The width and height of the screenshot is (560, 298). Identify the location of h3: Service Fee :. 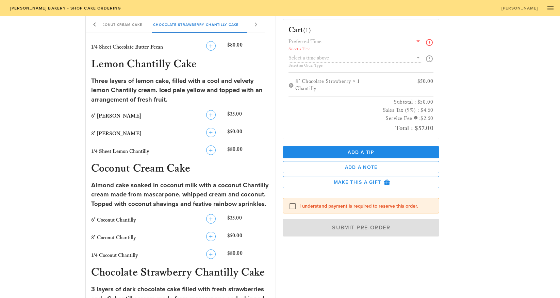
(361, 119).